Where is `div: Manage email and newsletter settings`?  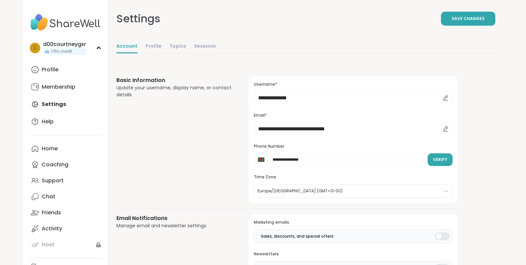 div: Manage email and newsletter settings is located at coordinates (175, 226).